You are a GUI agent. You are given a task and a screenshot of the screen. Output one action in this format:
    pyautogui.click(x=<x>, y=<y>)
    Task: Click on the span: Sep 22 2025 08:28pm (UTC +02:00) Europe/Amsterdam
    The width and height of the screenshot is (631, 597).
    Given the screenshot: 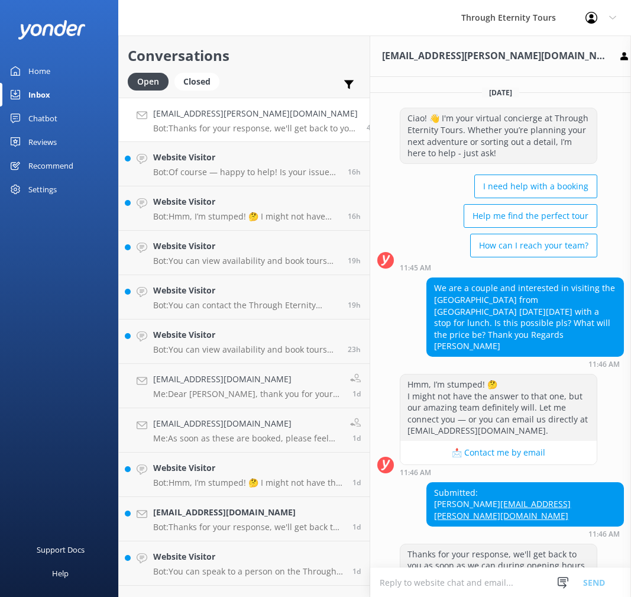 What is the action you would take?
    pyautogui.click(x=354, y=260)
    